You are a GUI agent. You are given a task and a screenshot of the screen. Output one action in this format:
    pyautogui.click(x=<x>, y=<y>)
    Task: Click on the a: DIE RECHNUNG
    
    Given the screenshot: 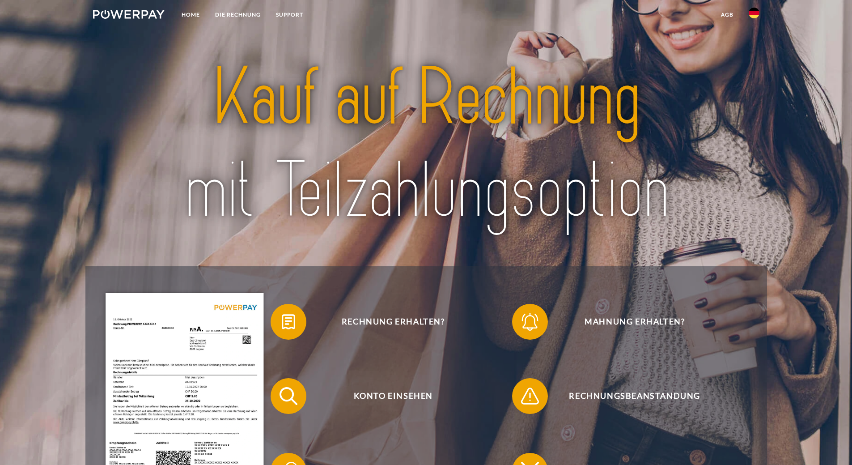 What is the action you would take?
    pyautogui.click(x=238, y=15)
    